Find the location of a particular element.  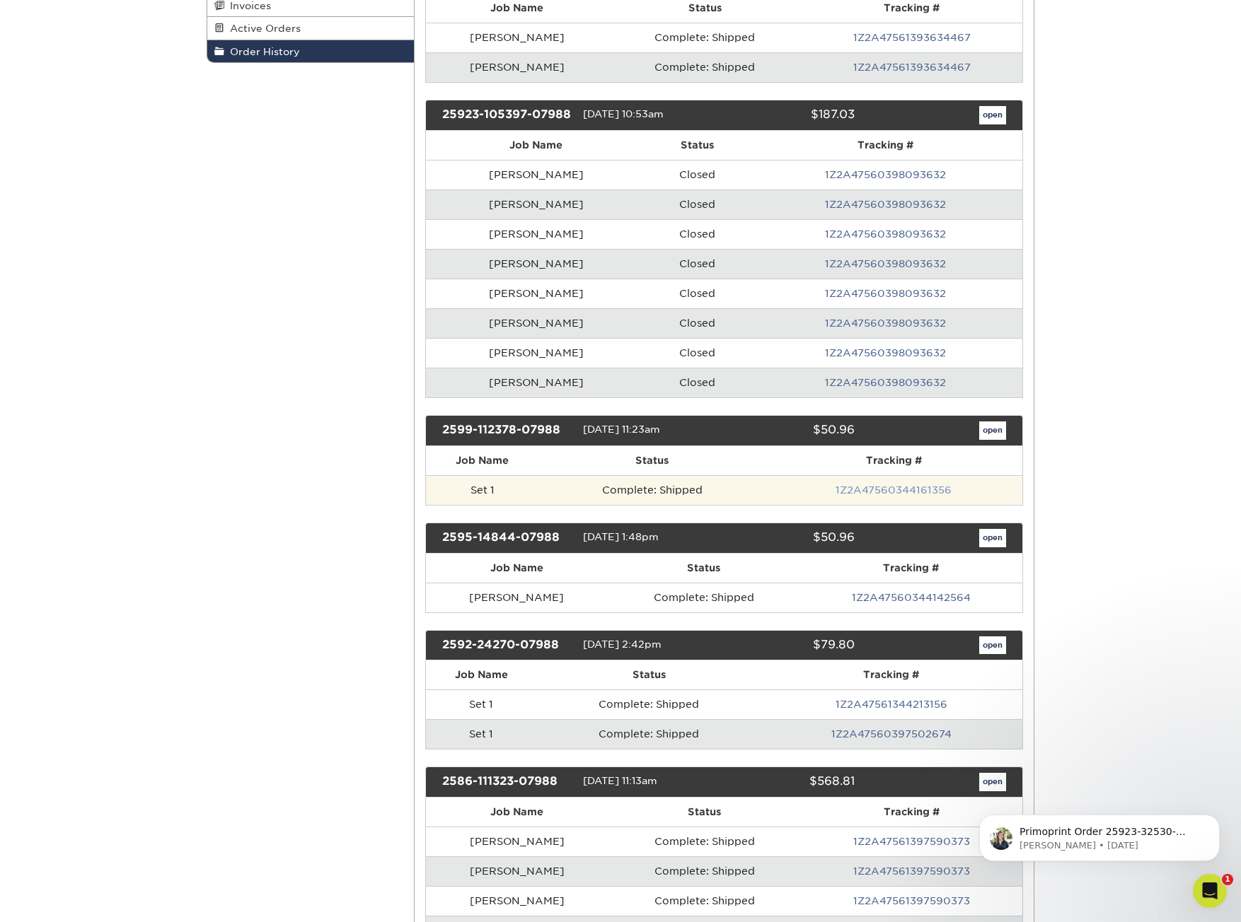

div: 2592-24270-07988 is located at coordinates (507, 646).